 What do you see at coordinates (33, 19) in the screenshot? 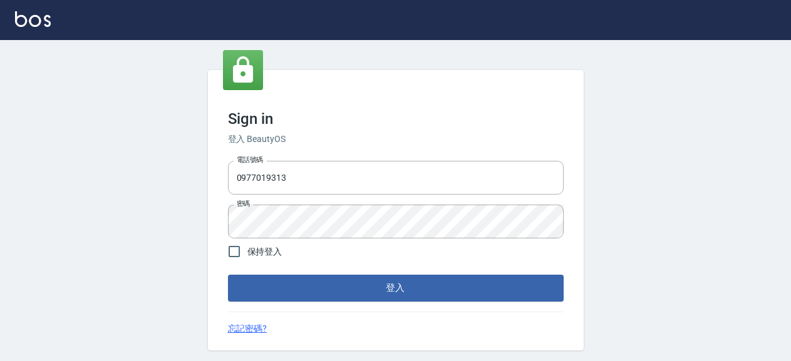
I see `img: Logo` at bounding box center [33, 19].